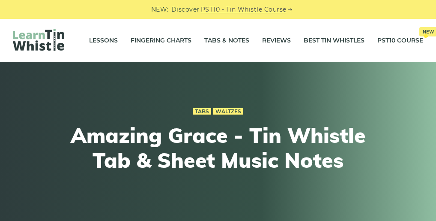 The width and height of the screenshot is (436, 221). Describe the element at coordinates (39, 39) in the screenshot. I see `img: LearnTinWhistle.com` at that location.